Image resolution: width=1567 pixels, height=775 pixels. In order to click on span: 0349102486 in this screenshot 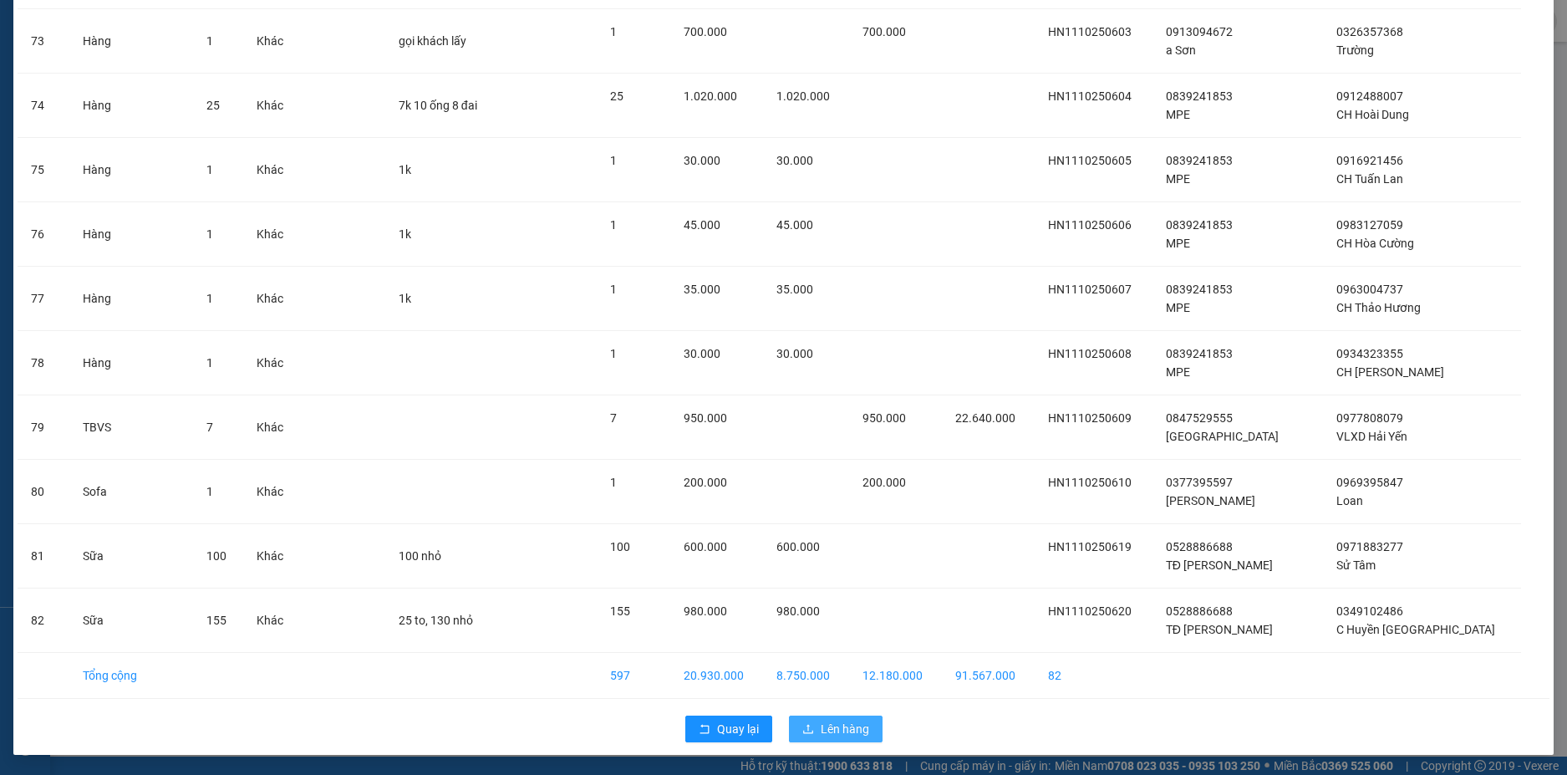, I will do `click(1370, 611)`.